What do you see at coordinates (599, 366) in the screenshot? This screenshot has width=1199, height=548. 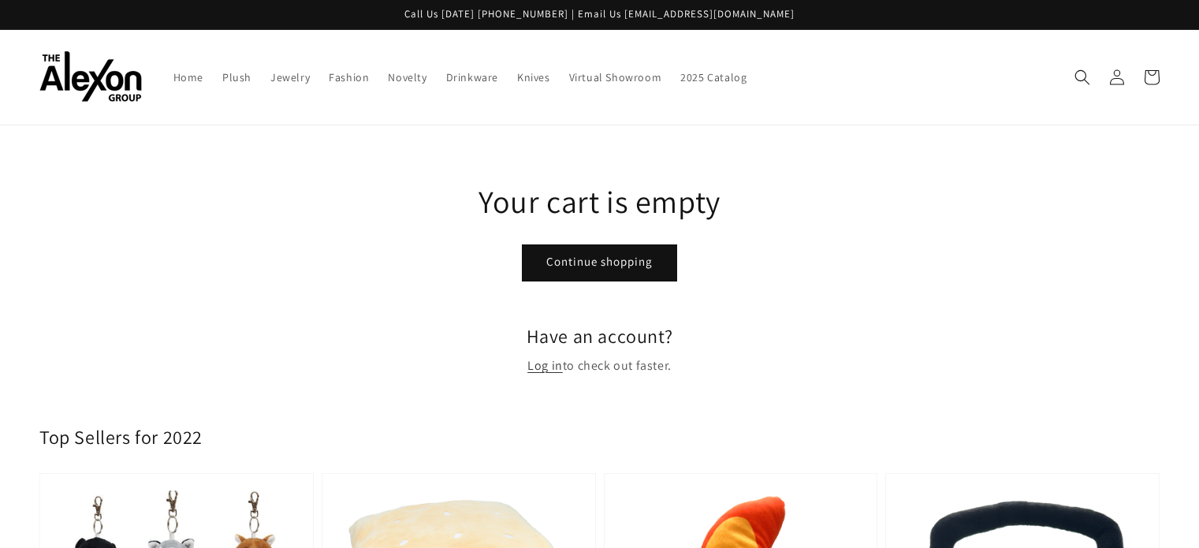 I see `p: to check out faster.` at bounding box center [599, 366].